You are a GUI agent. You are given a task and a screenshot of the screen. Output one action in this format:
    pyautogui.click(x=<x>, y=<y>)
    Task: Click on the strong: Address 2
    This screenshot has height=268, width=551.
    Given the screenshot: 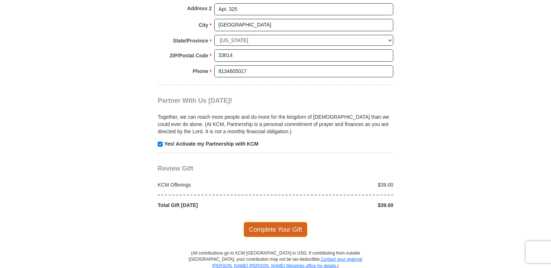 What is the action you would take?
    pyautogui.click(x=199, y=8)
    